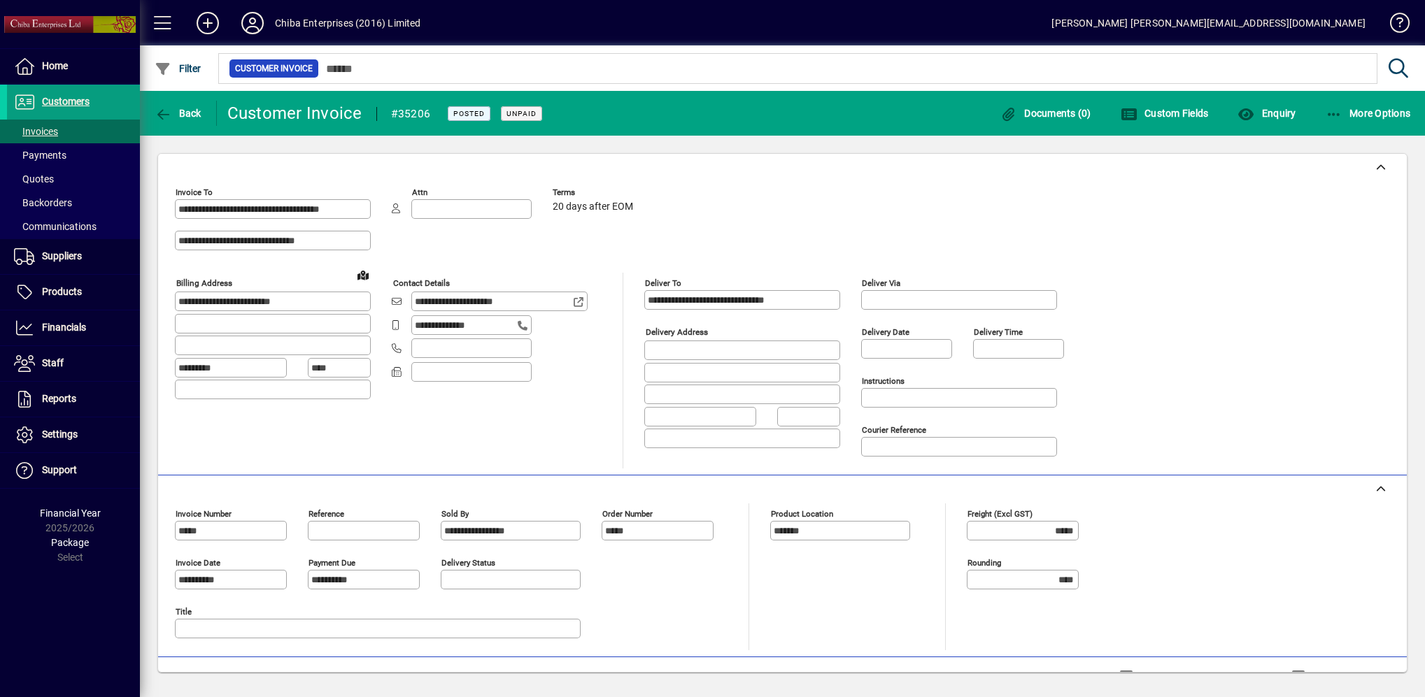 The height and width of the screenshot is (697, 1425). What do you see at coordinates (178, 69) in the screenshot?
I see `button: Filter` at bounding box center [178, 69].